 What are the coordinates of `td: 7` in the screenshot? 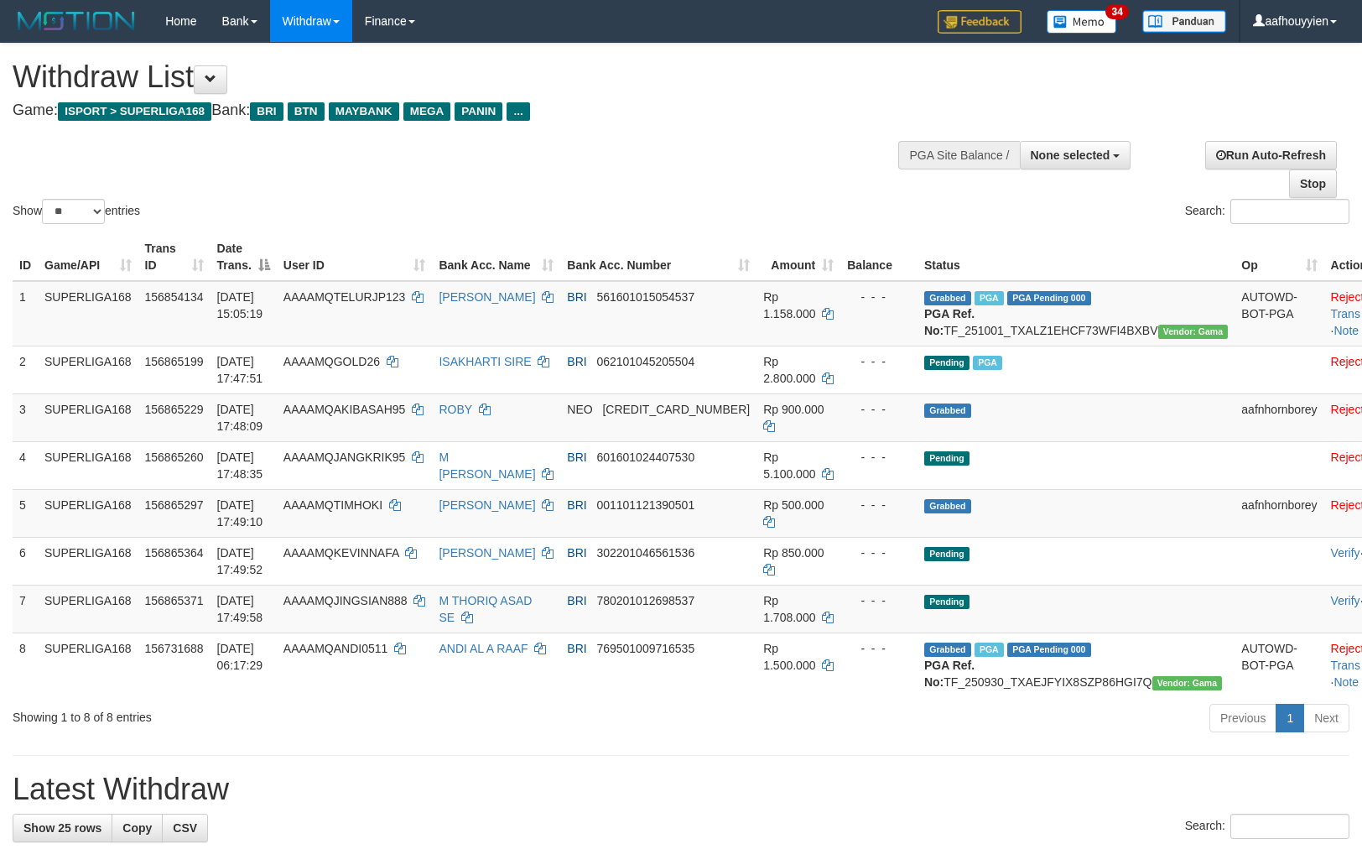 It's located at (25, 608).